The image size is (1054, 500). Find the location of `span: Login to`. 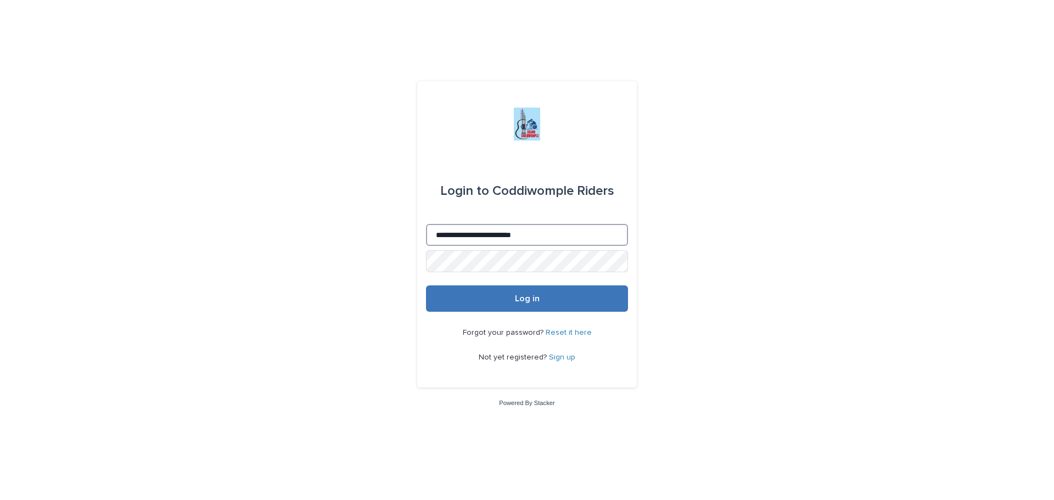

span: Login to is located at coordinates (464, 191).